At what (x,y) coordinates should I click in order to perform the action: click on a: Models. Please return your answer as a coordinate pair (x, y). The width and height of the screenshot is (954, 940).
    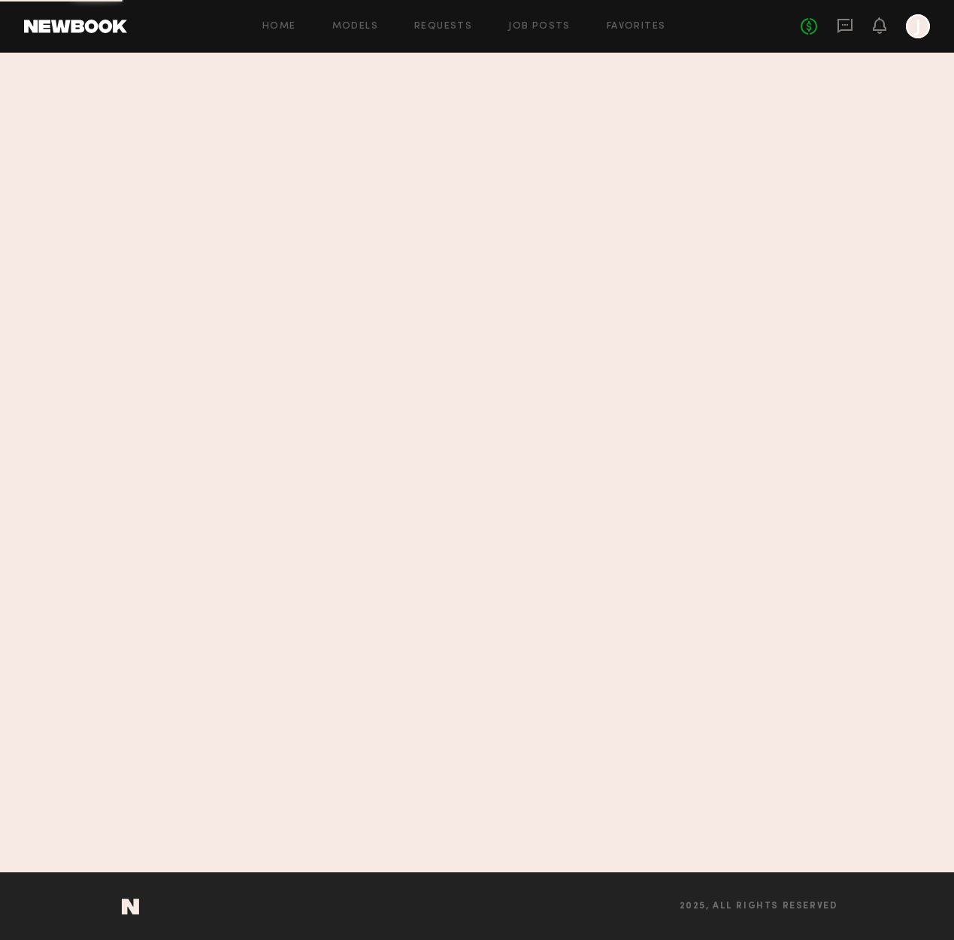
    Looking at the image, I should click on (355, 26).